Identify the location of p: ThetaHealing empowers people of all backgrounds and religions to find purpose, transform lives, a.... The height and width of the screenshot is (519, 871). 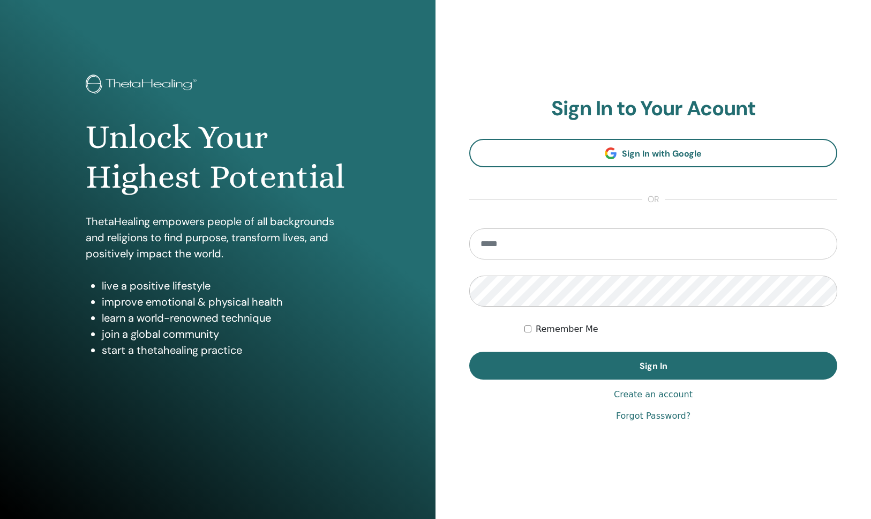
(218, 237).